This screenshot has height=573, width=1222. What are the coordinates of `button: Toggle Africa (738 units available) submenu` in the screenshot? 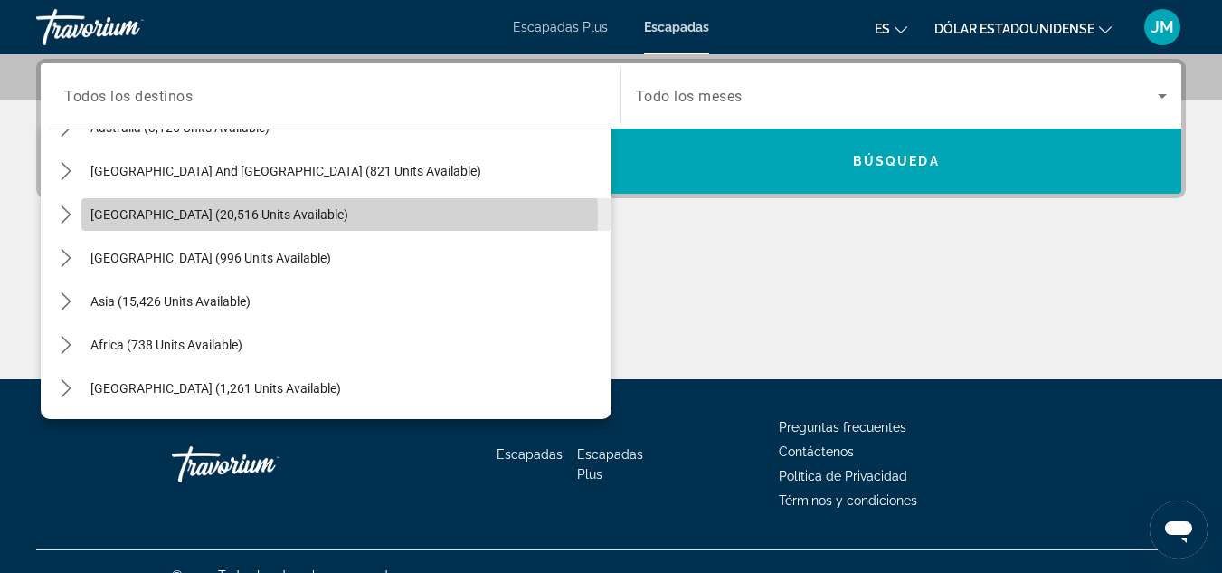 It's located at (65, 345).